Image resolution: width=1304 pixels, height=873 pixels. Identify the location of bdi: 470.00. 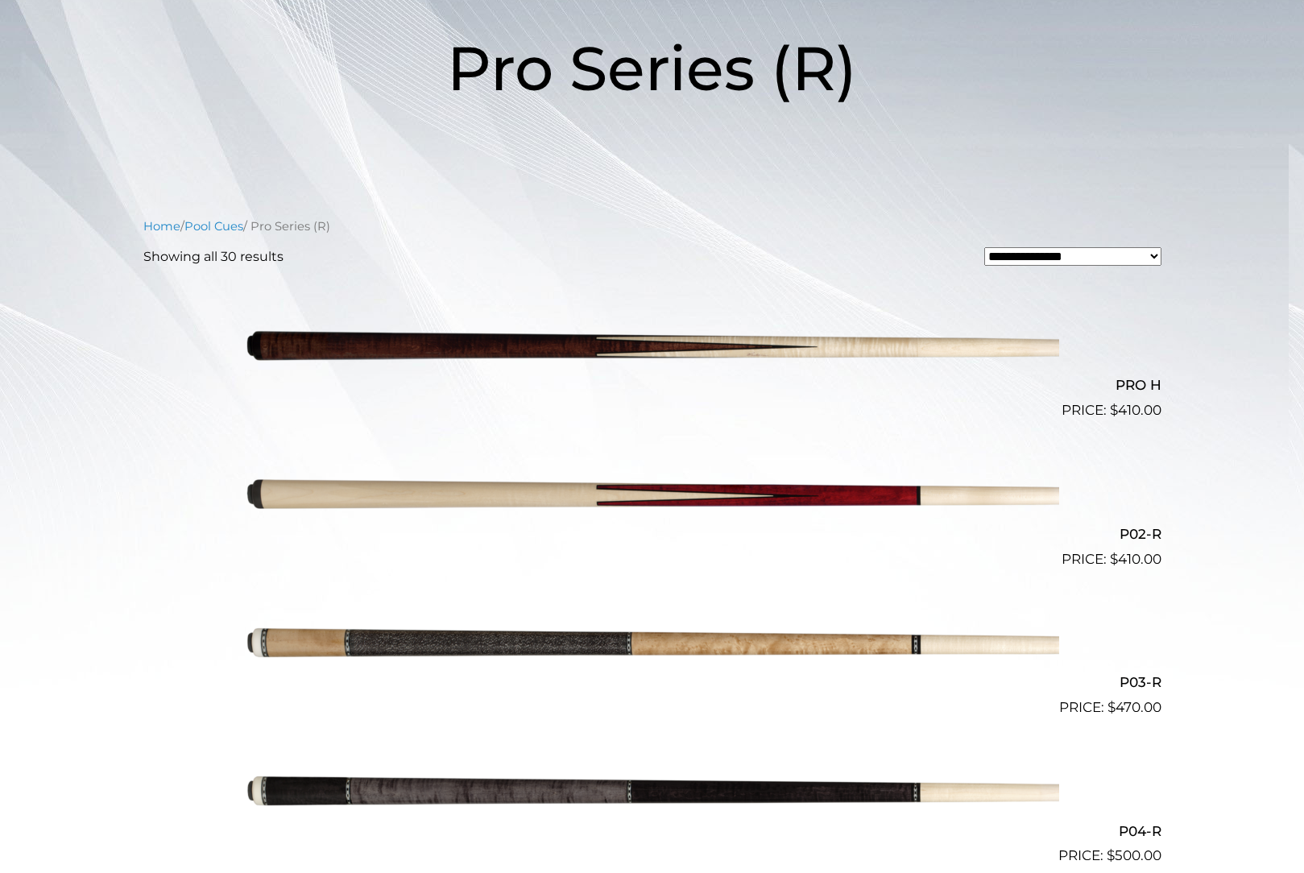
(1134, 707).